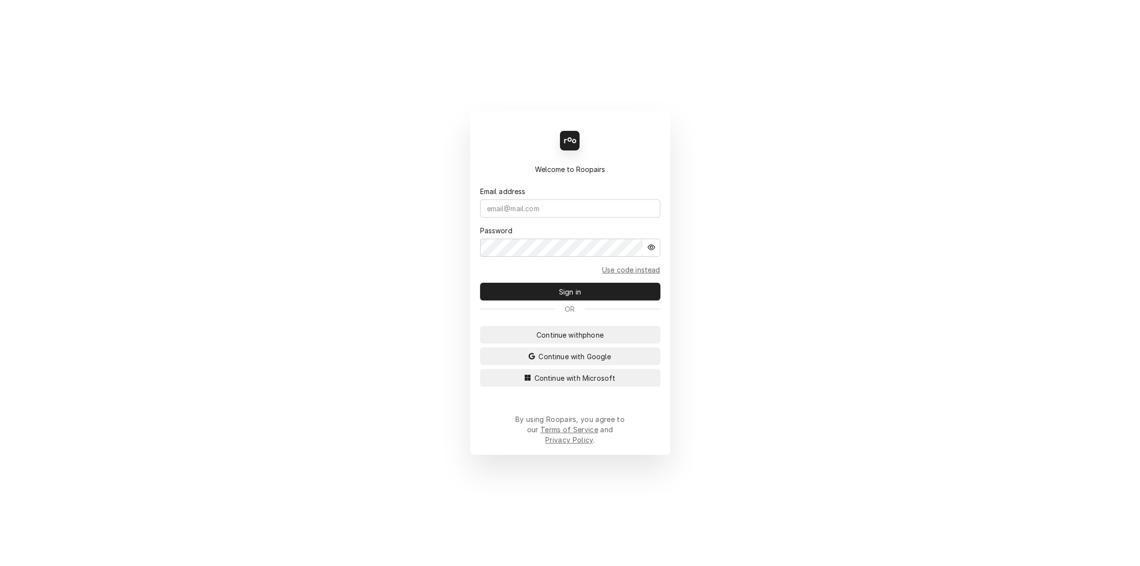  I want to click on button: Sign in, so click(570, 291).